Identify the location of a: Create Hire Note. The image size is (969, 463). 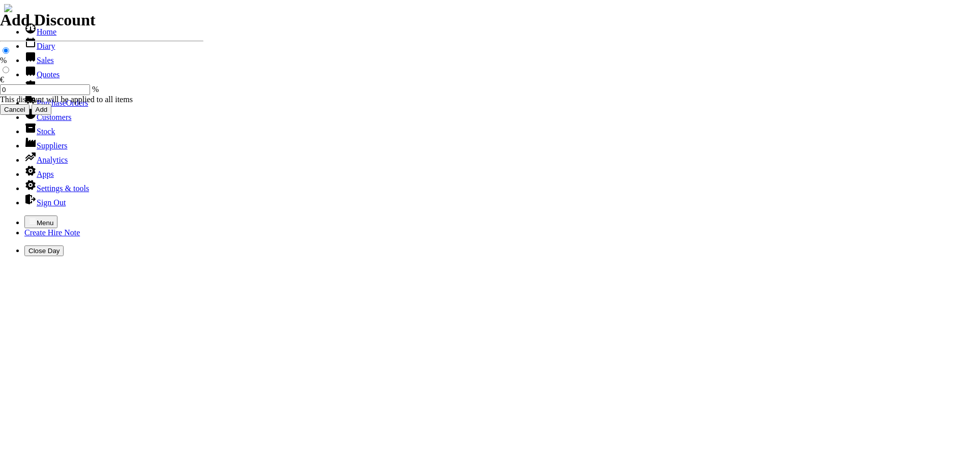
(52, 232).